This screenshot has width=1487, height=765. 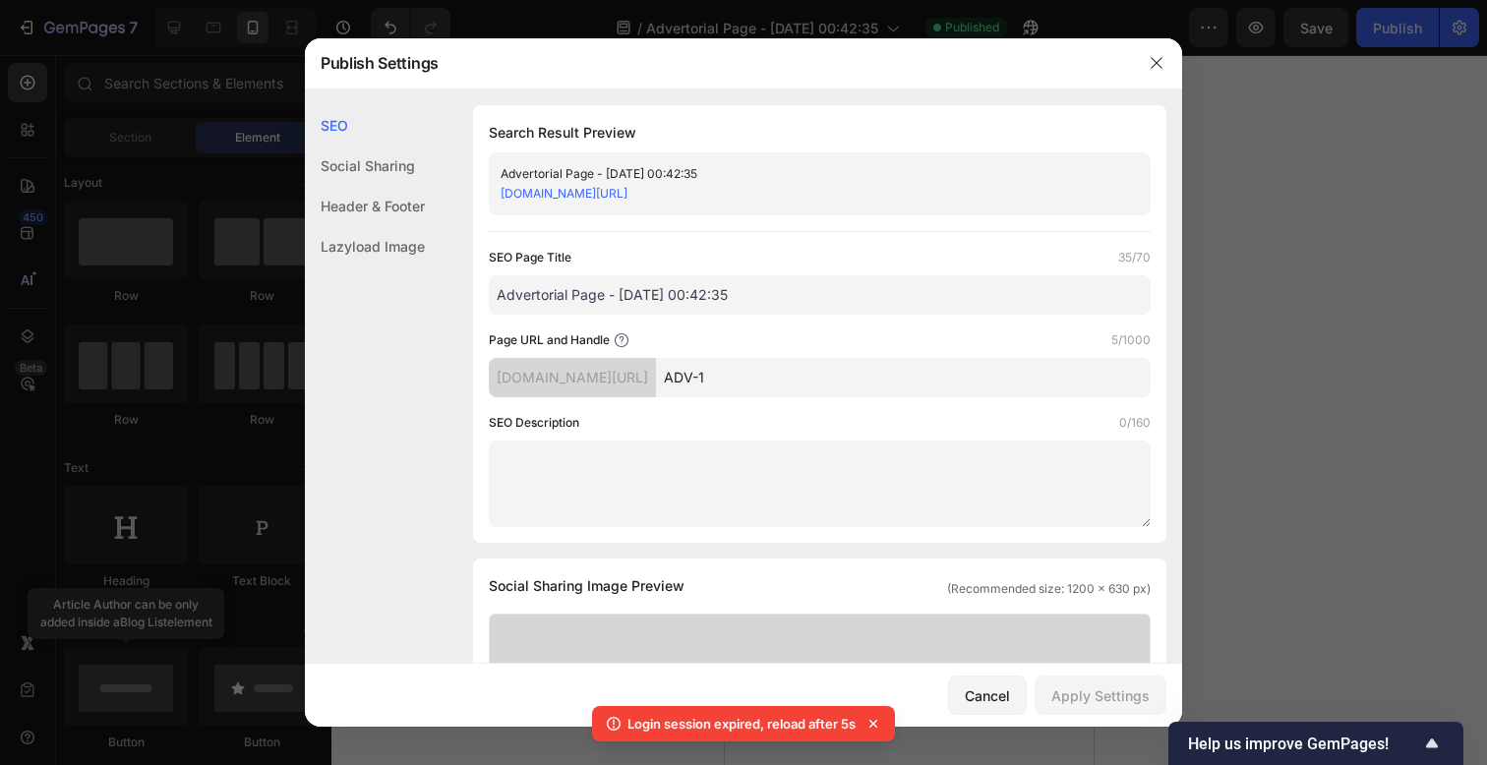 What do you see at coordinates (365, 205) in the screenshot?
I see `div: Header & Footer` at bounding box center [365, 205].